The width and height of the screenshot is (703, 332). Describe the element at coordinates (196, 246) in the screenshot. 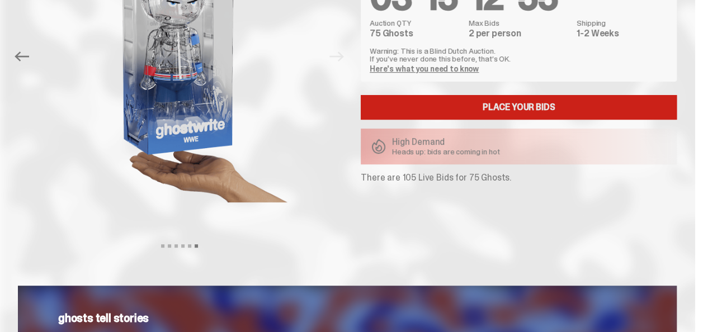

I see `button: View slide 6` at that location.